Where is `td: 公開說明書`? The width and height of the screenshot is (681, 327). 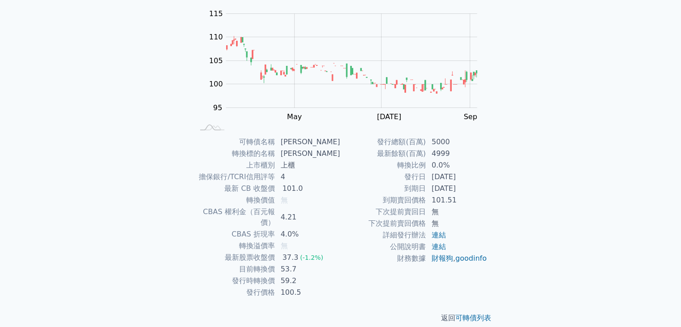
td: 公開說明書 is located at coordinates (383, 247).